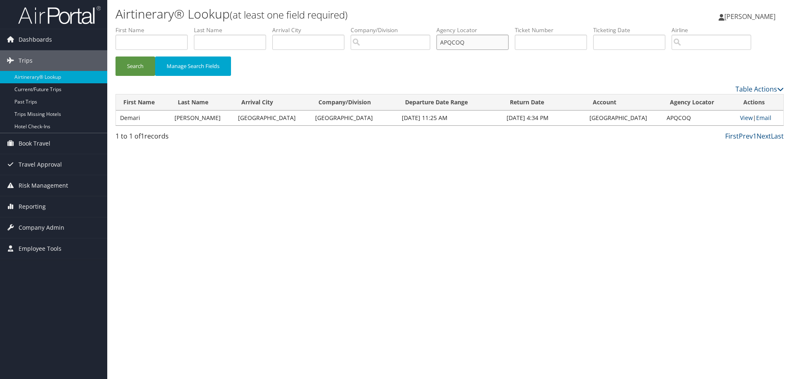  What do you see at coordinates (40, 249) in the screenshot?
I see `span: Employee Tools` at bounding box center [40, 249].